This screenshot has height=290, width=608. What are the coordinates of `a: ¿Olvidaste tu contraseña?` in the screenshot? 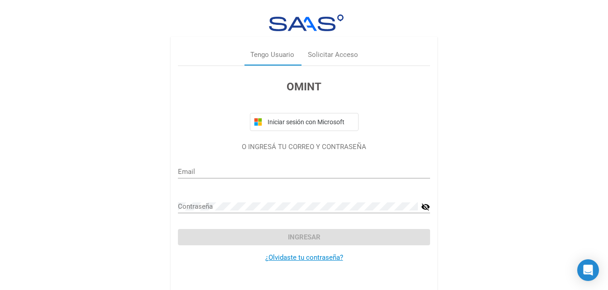 It's located at (304, 258).